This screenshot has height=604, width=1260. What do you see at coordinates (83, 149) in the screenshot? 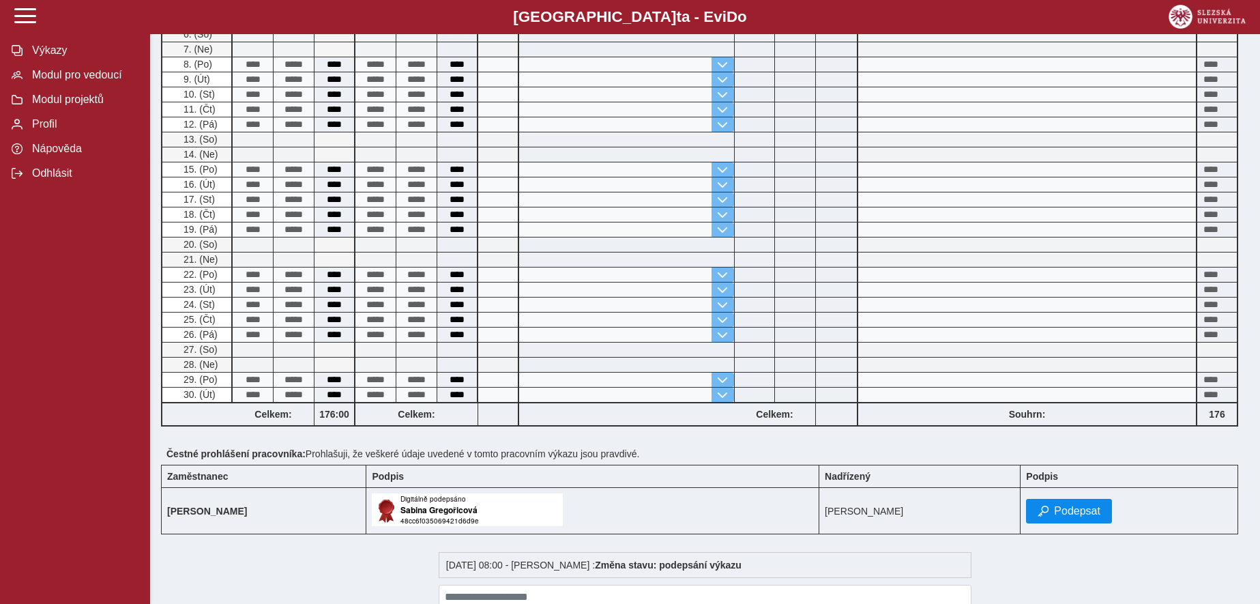
I see `span: Nápověda` at bounding box center [83, 149].